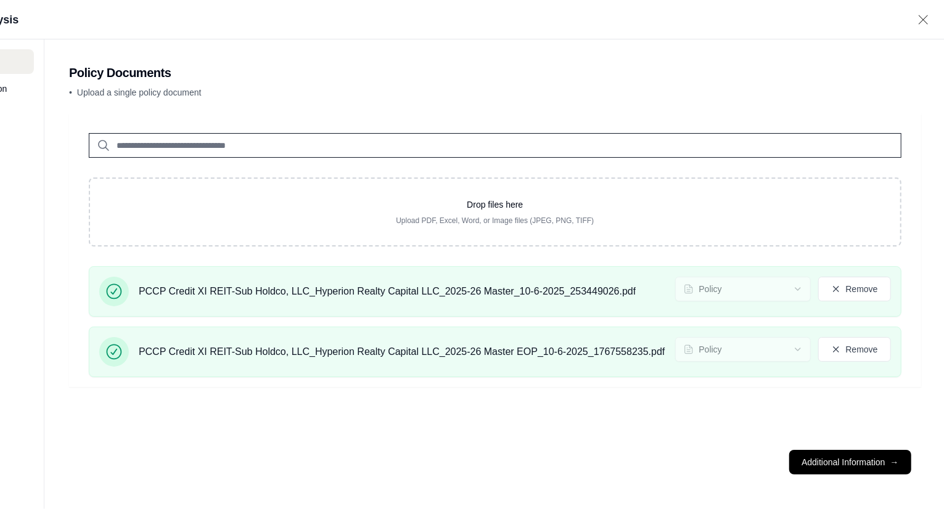  What do you see at coordinates (495, 205) in the screenshot?
I see `p: Drop files here` at bounding box center [495, 205].